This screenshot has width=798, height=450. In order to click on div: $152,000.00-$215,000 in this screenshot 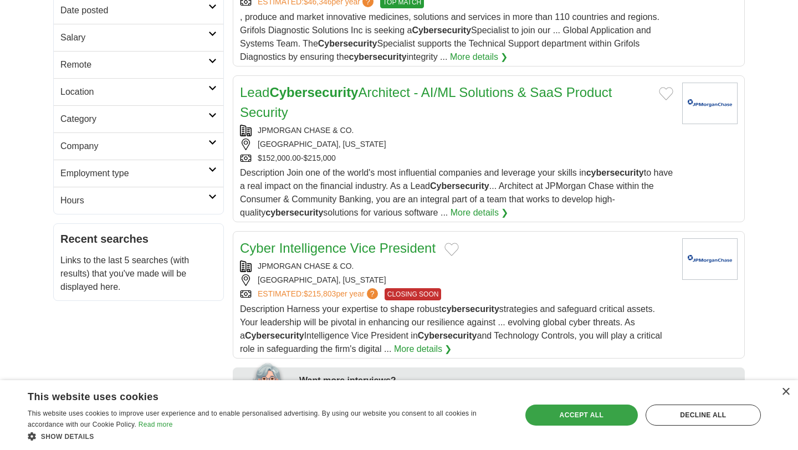, I will do `click(457, 158)`.